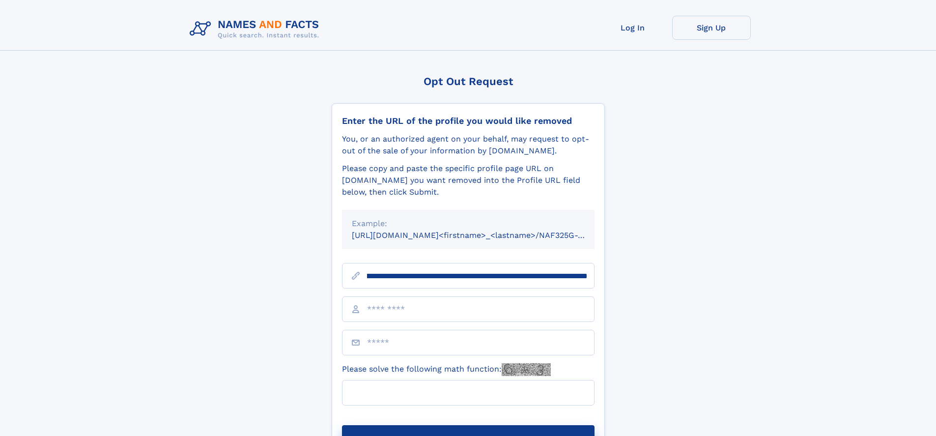 The height and width of the screenshot is (436, 936). What do you see at coordinates (468, 121) in the screenshot?
I see `div: Enter the URL of the profile you would like removed` at bounding box center [468, 121].